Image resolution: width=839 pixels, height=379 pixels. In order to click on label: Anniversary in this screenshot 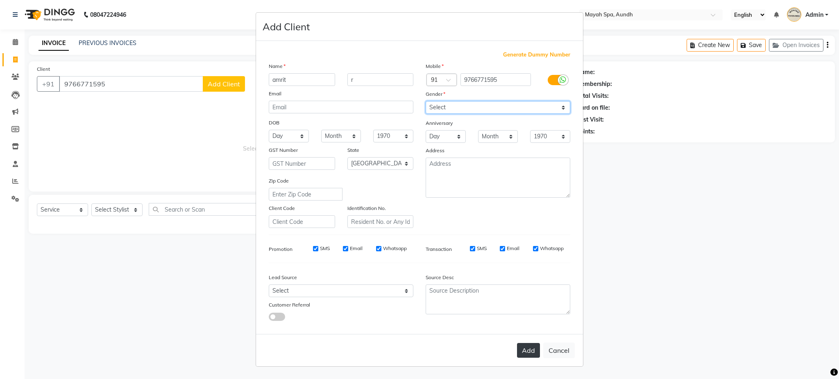, I will do `click(439, 123)`.